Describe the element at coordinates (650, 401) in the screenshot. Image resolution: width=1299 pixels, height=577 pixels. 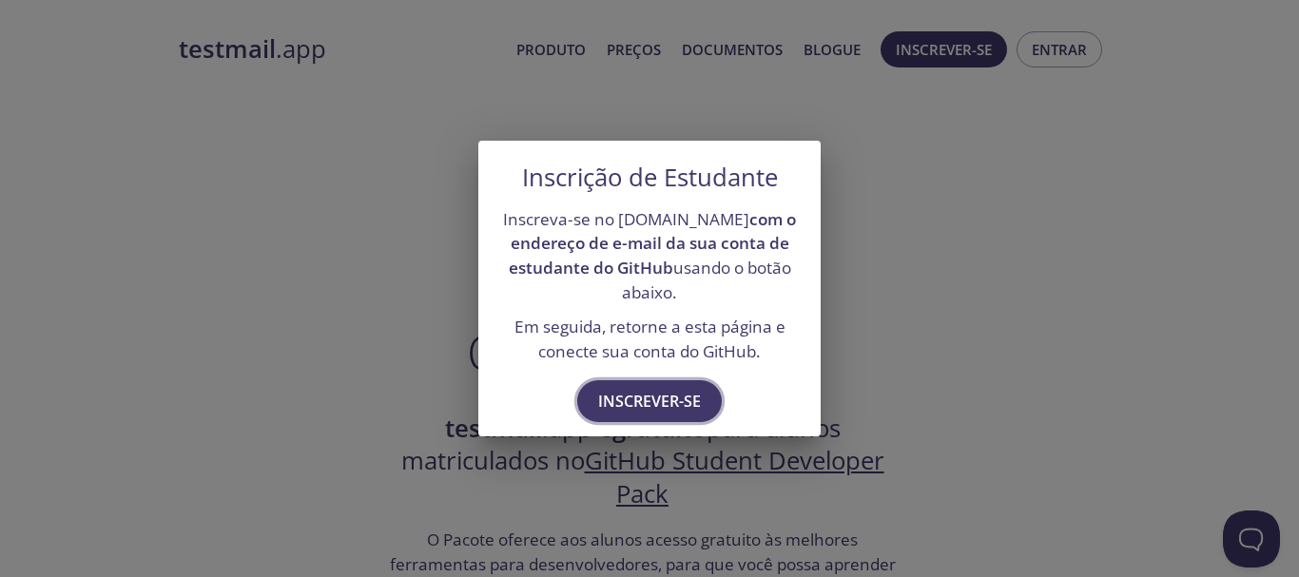
I see `font: Inscrever-se` at that location.